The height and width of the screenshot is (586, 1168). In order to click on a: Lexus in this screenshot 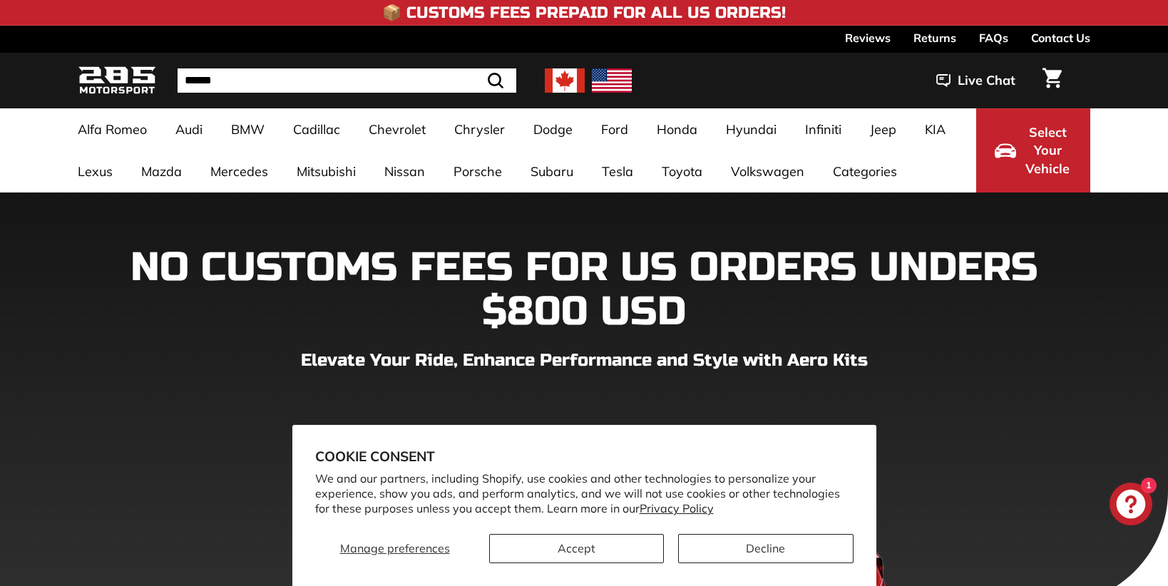, I will do `click(95, 171)`.